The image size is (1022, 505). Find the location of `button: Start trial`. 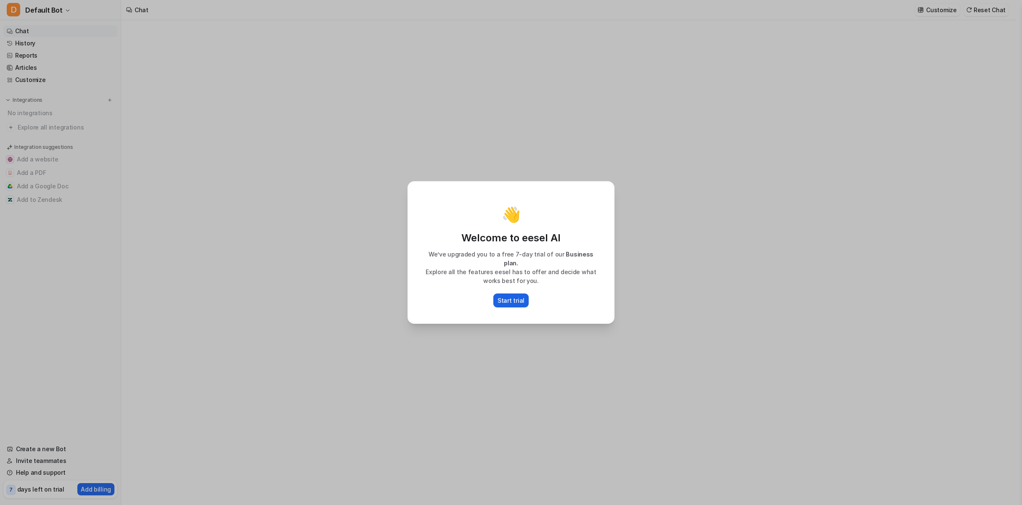

button: Start trial is located at coordinates (511, 300).